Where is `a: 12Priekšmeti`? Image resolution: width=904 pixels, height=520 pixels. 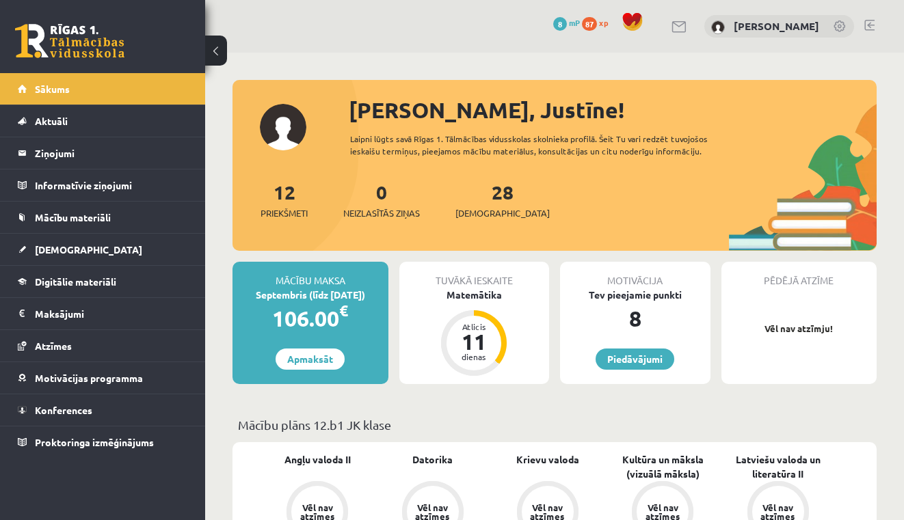 a: 12Priekšmeti is located at coordinates (284, 200).